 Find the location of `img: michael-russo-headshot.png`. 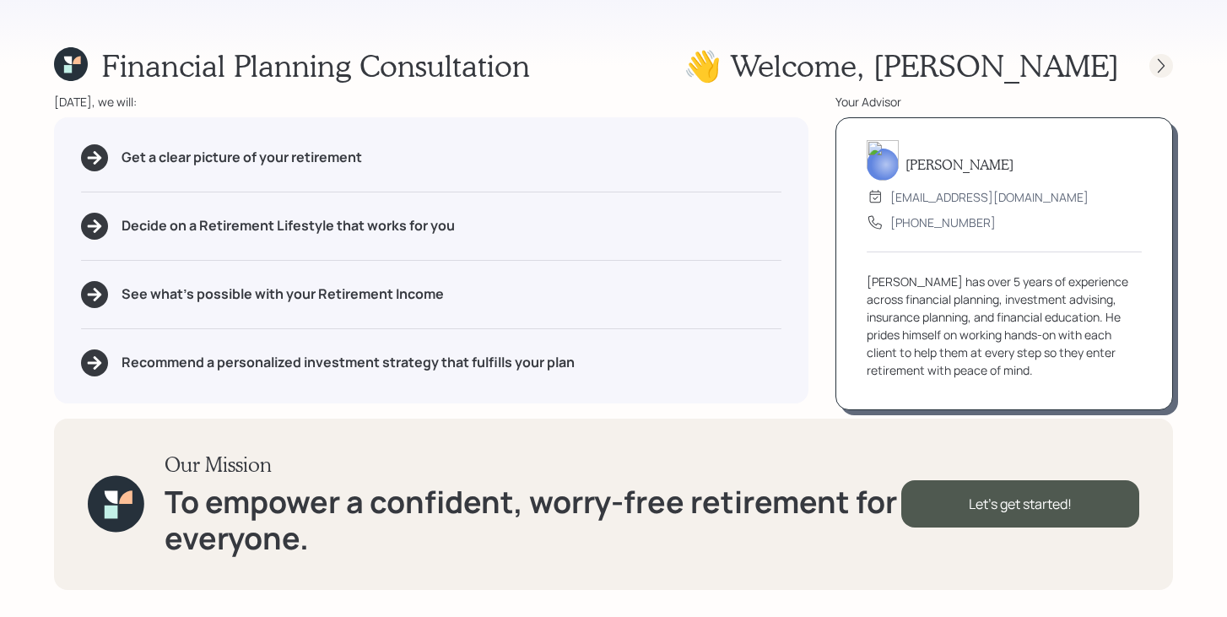

img: michael-russo-headshot.png is located at coordinates (882, 160).